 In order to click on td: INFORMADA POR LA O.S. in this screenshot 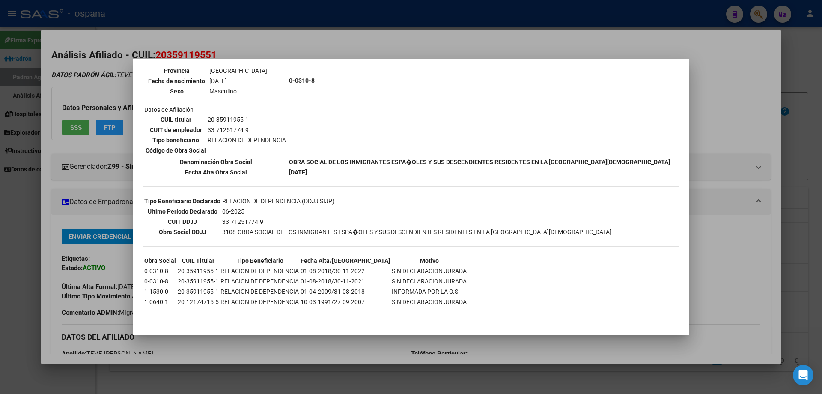, I will do `click(429, 291)`.